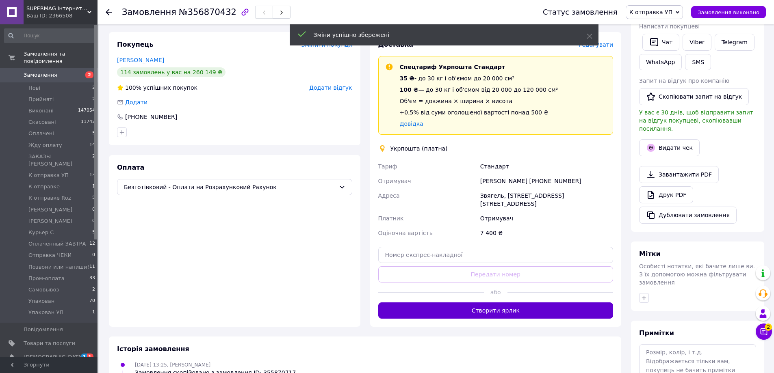 The height and width of the screenshot is (373, 774). Describe the element at coordinates (656, 333) in the screenshot. I see `span: Примітки` at that location.